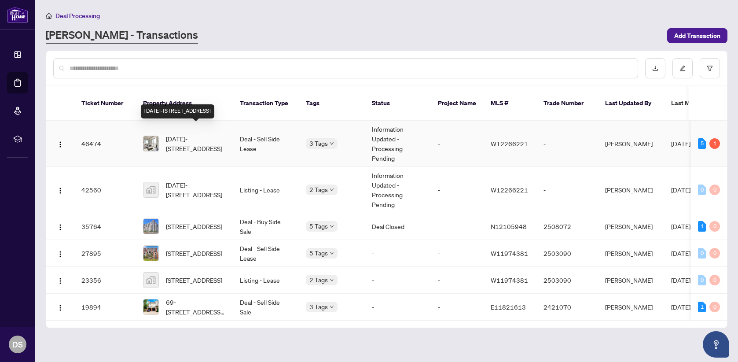 The image size is (738, 362). Describe the element at coordinates (683, 68) in the screenshot. I see `span: edit` at that location.